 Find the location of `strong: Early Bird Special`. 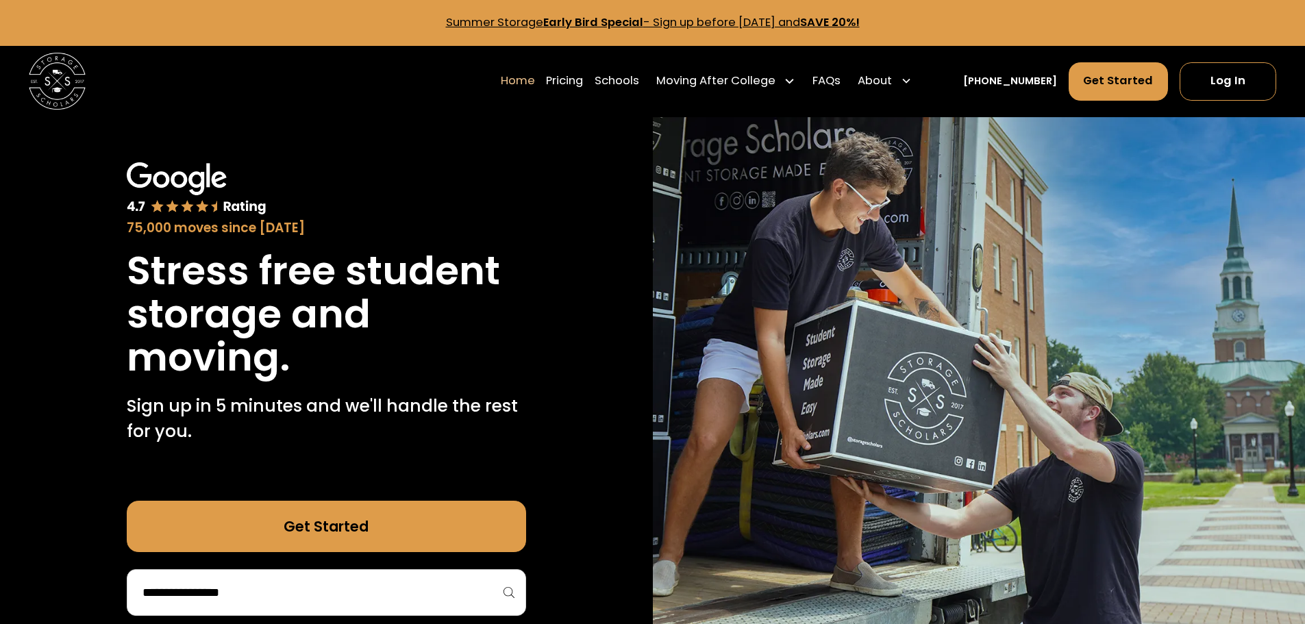

strong: Early Bird Special is located at coordinates (593, 22).